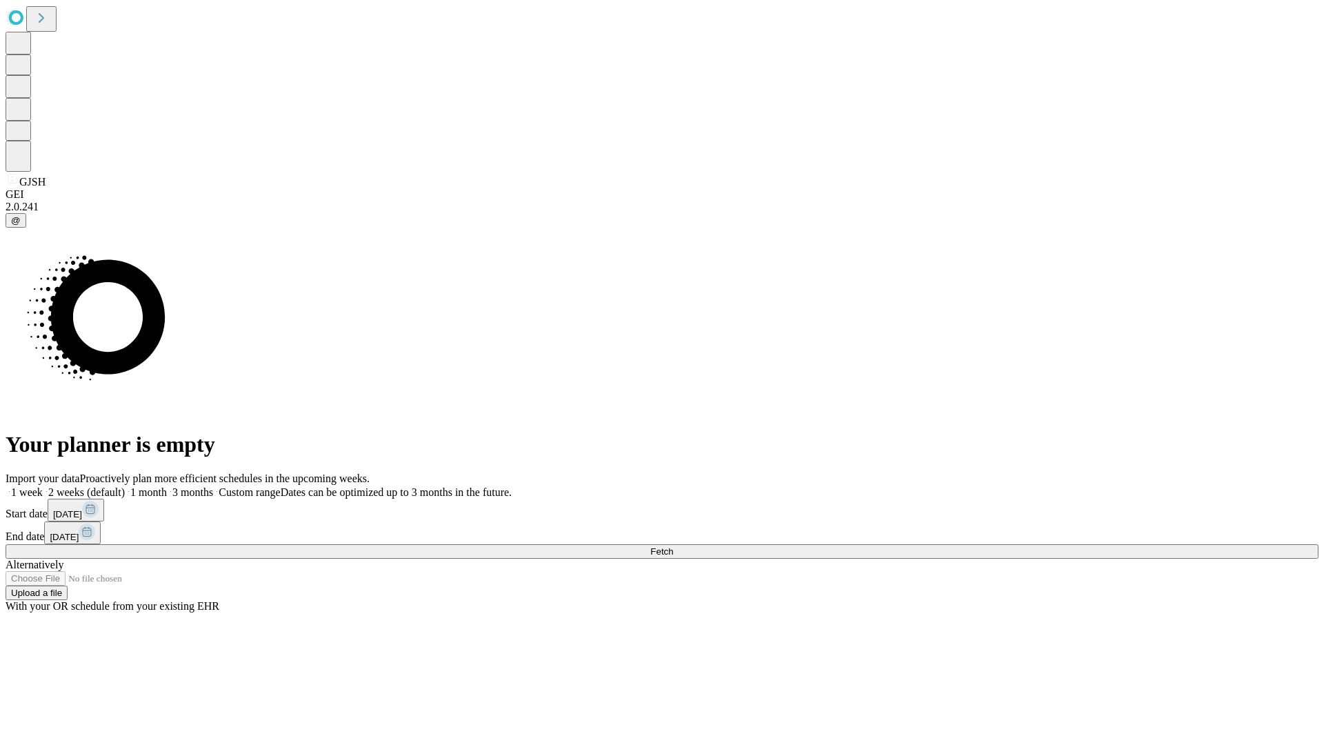 This screenshot has height=745, width=1324. What do you see at coordinates (662, 444) in the screenshot?
I see `h1: Your planner is empty` at bounding box center [662, 444].